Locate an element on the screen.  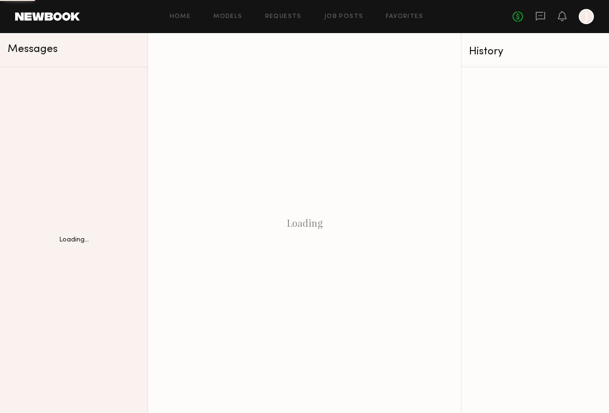
div: History is located at coordinates (535, 52).